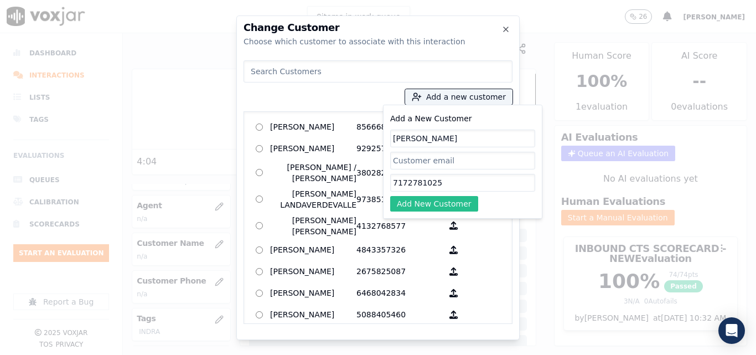 The height and width of the screenshot is (355, 756). I want to click on button: Add New Customer, so click(434, 204).